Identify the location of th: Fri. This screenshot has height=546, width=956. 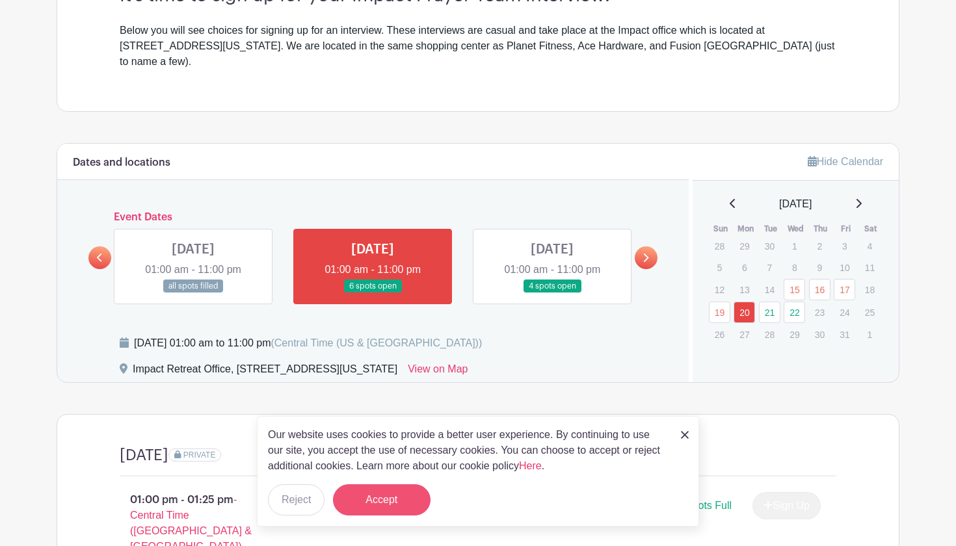
(845, 229).